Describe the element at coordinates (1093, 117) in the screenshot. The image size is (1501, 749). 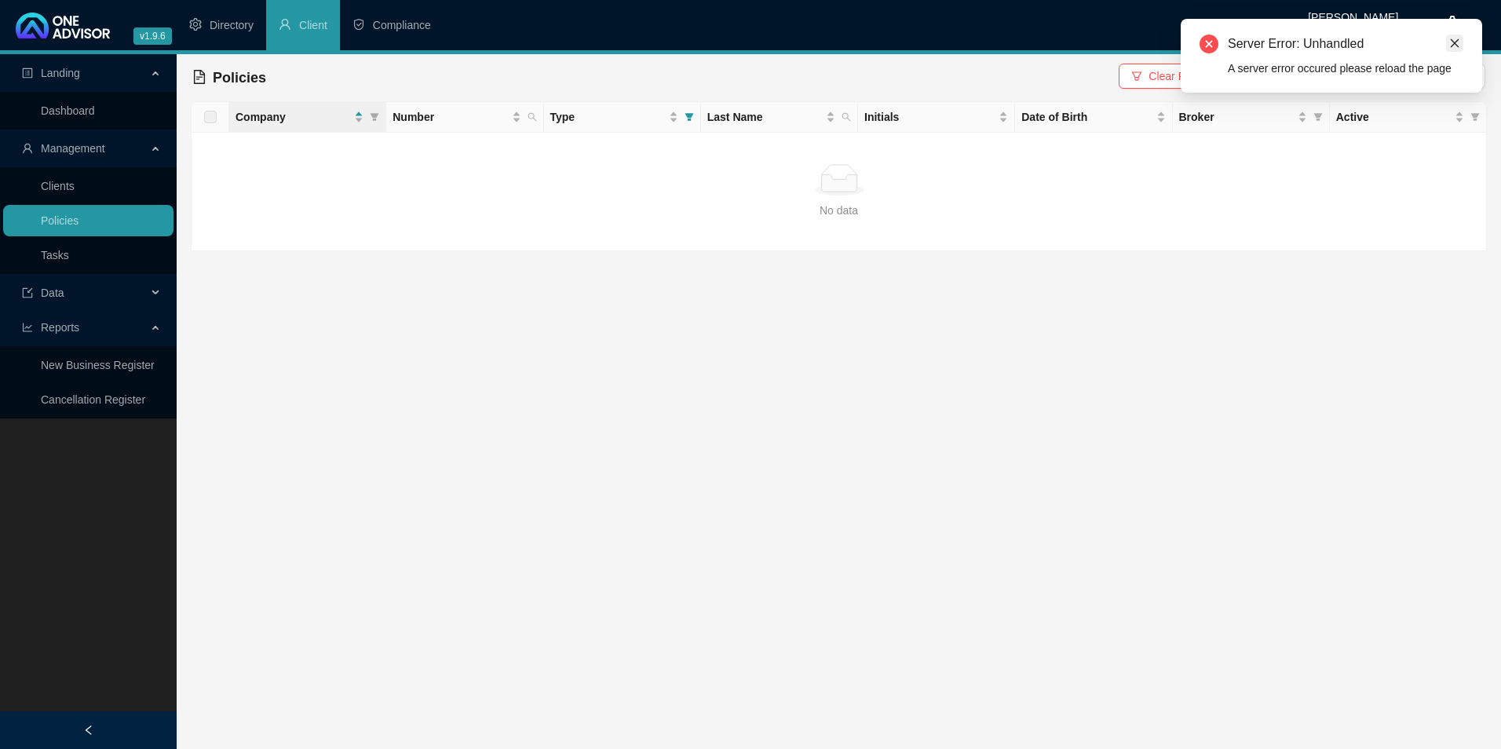
I see `th: Date of Birth` at that location.